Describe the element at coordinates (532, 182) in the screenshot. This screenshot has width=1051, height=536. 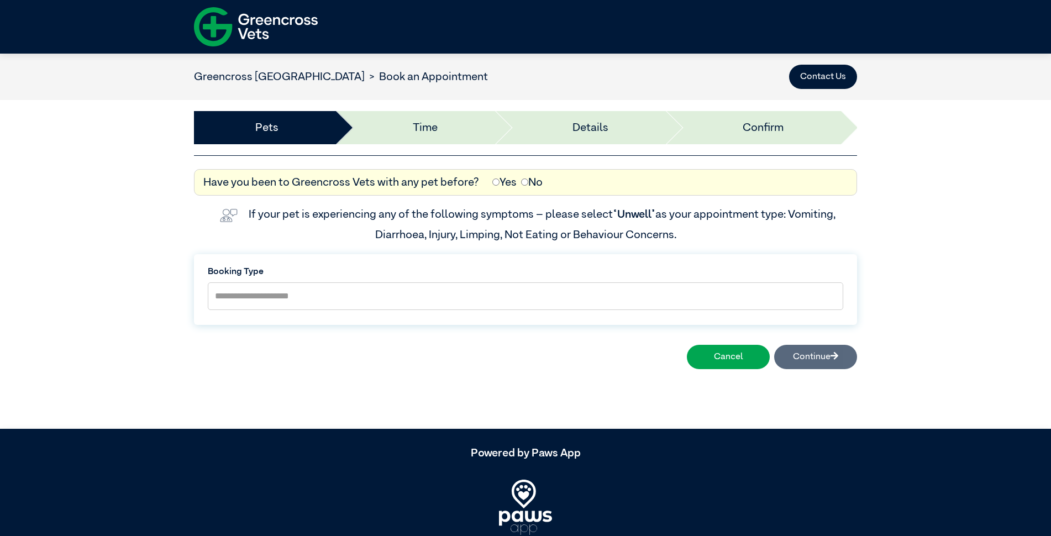
I see `label: No` at that location.